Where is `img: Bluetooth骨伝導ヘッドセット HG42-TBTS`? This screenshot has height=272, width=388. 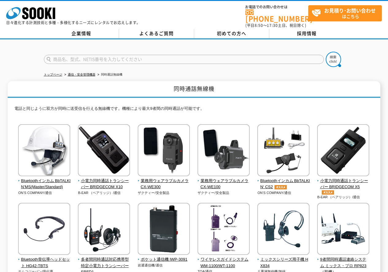
img: Bluetooth骨伝導ヘッドセット HG42-TBTS is located at coordinates (44, 230).